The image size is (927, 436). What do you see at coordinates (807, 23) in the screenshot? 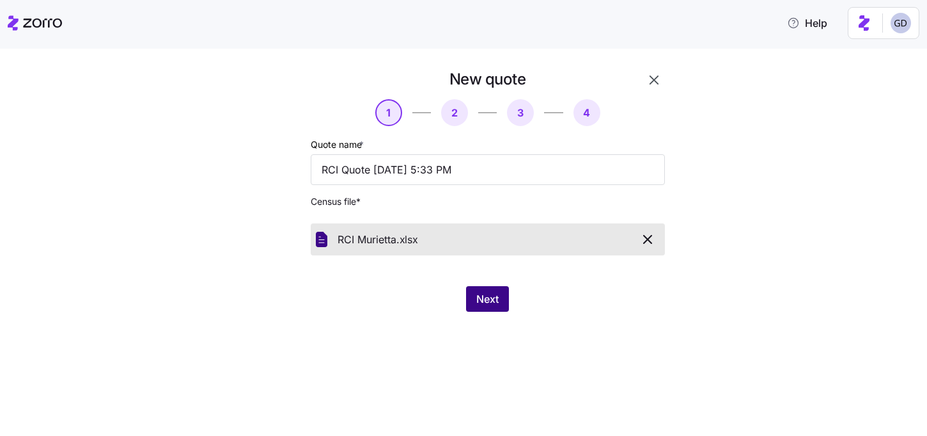
I see `span: Help` at bounding box center [807, 23].